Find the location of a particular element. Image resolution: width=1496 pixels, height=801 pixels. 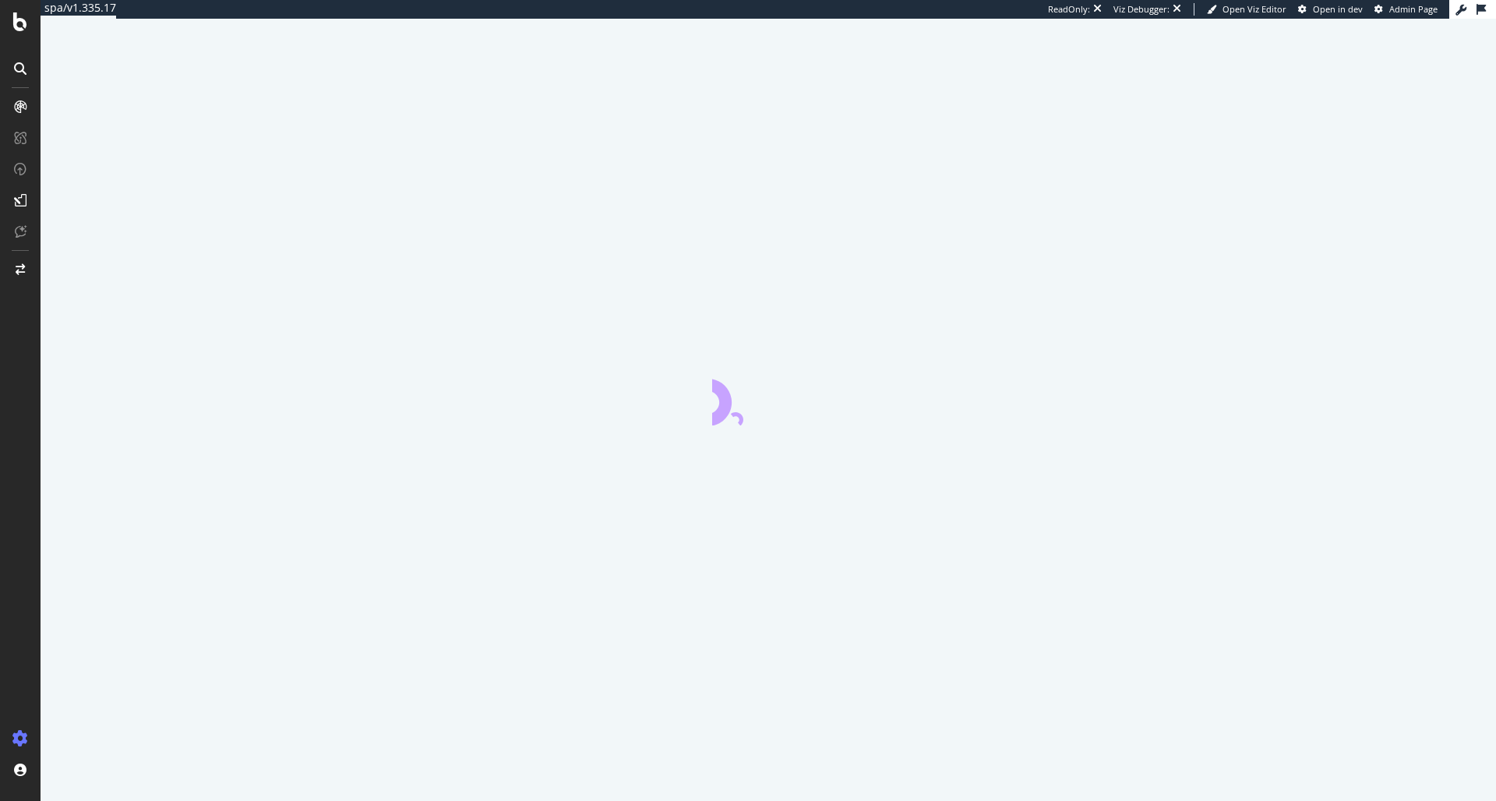

span: Admin Page is located at coordinates (1414, 9).